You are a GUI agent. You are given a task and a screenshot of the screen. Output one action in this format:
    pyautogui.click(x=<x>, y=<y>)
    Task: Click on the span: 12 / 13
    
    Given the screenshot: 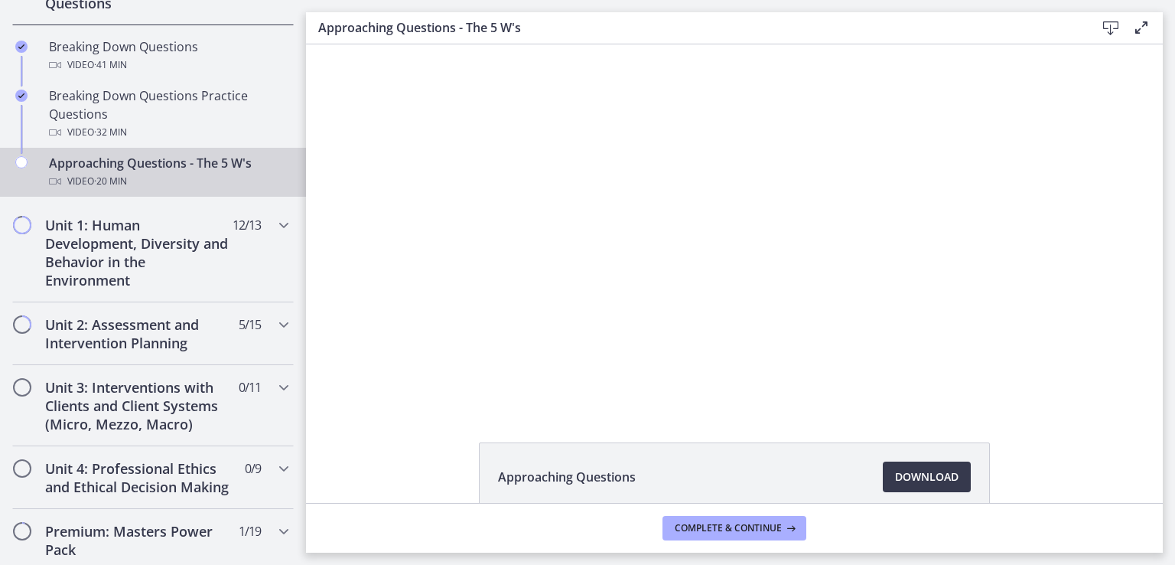 What is the action you would take?
    pyautogui.click(x=246, y=225)
    